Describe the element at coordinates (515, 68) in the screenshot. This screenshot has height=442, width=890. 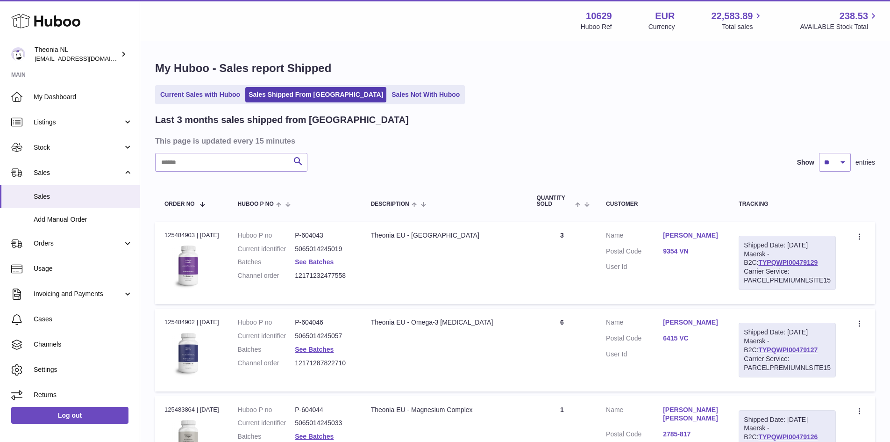
I see `h1: My Huboo - Sales report Shipped` at that location.